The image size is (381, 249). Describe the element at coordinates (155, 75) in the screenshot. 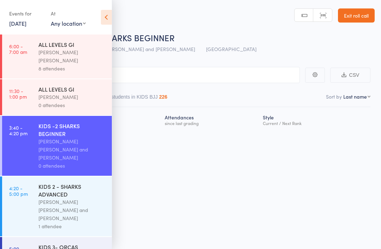

I see `input: Search by name` at that location.